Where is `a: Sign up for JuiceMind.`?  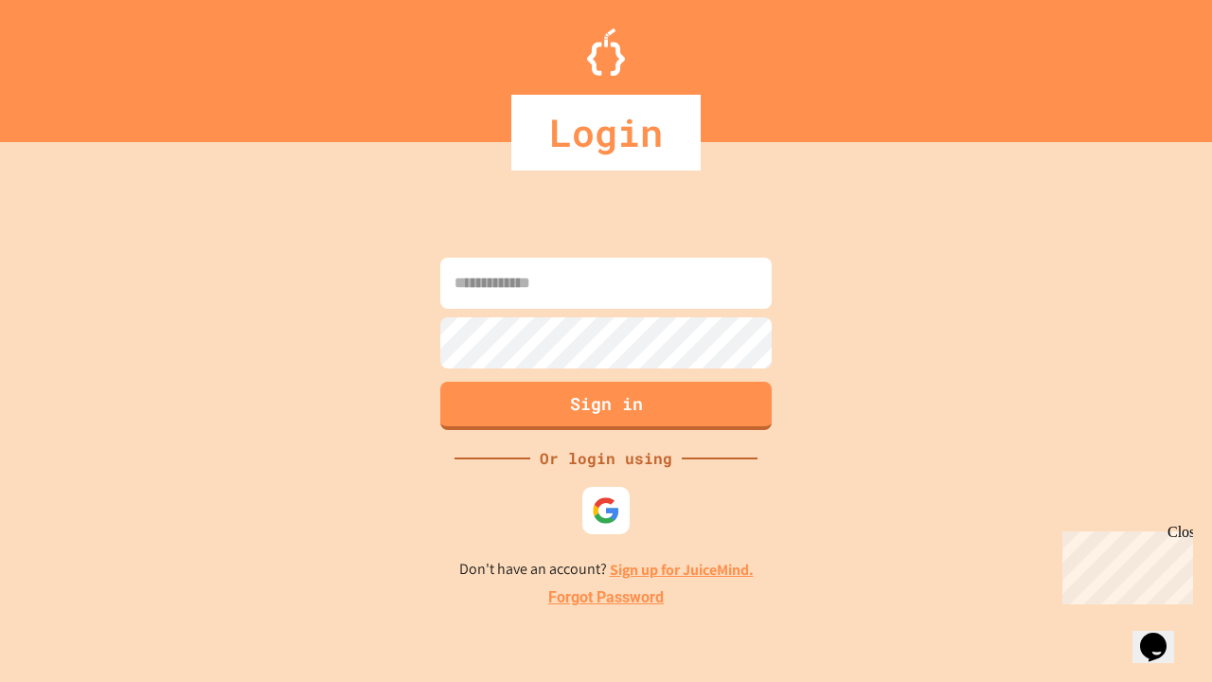 a: Sign up for JuiceMind. is located at coordinates (682, 569).